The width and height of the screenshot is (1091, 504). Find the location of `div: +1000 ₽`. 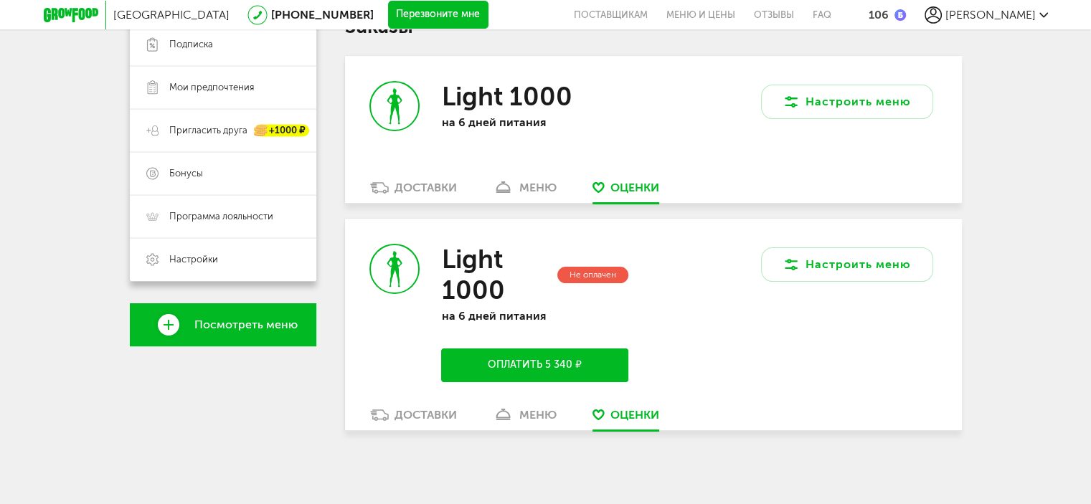

div: +1000 ₽ is located at coordinates (282, 131).